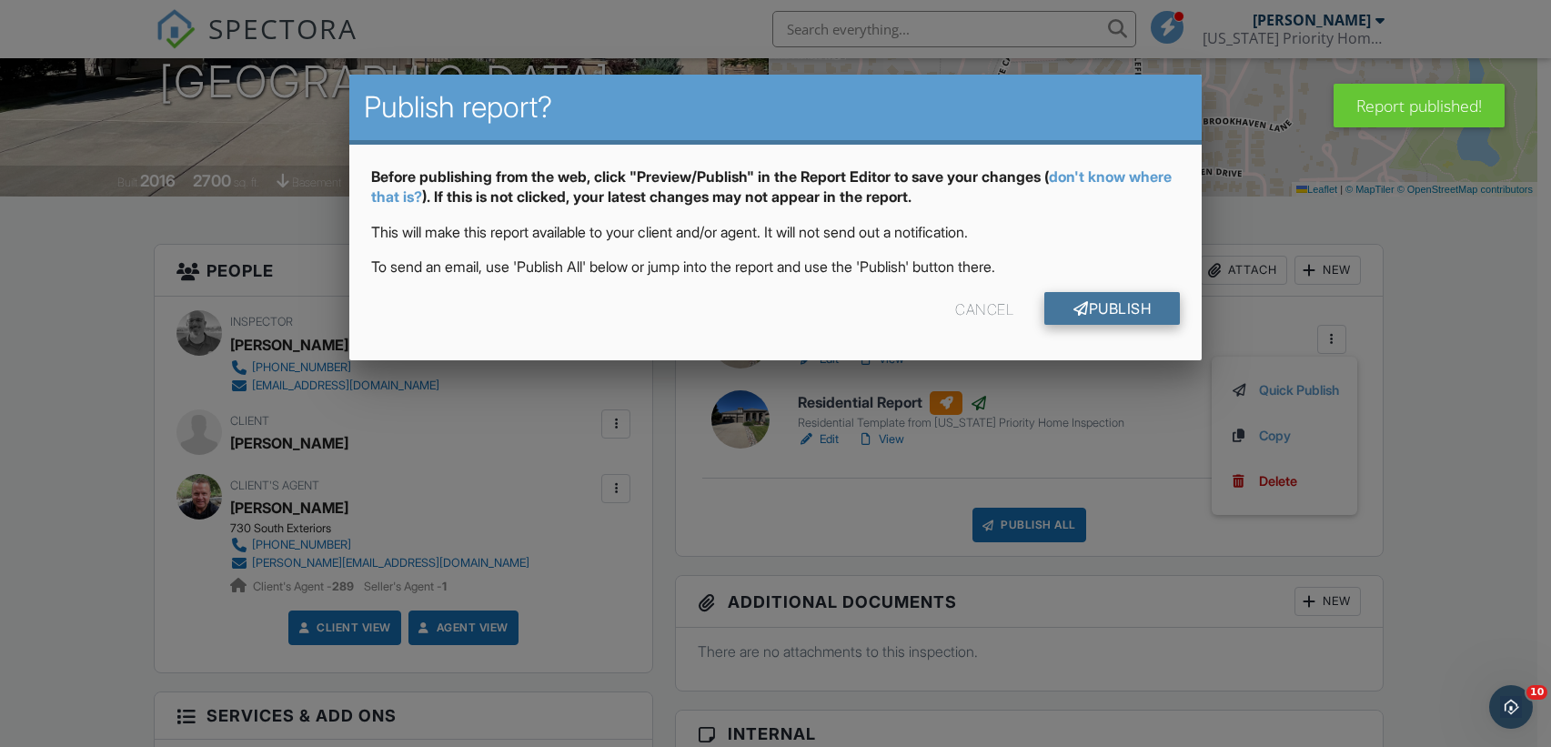 This screenshot has height=747, width=1551. Describe the element at coordinates (1536, 692) in the screenshot. I see `span: 10` at that location.